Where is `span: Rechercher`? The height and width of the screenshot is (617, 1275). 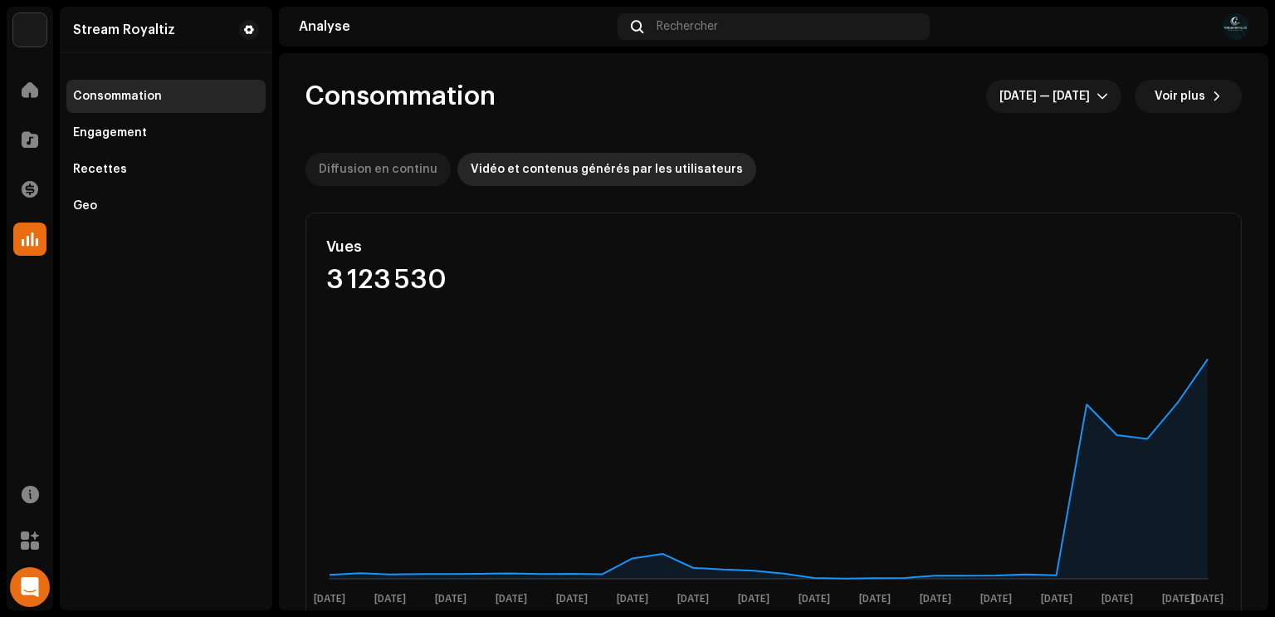
span: Rechercher is located at coordinates (687, 27).